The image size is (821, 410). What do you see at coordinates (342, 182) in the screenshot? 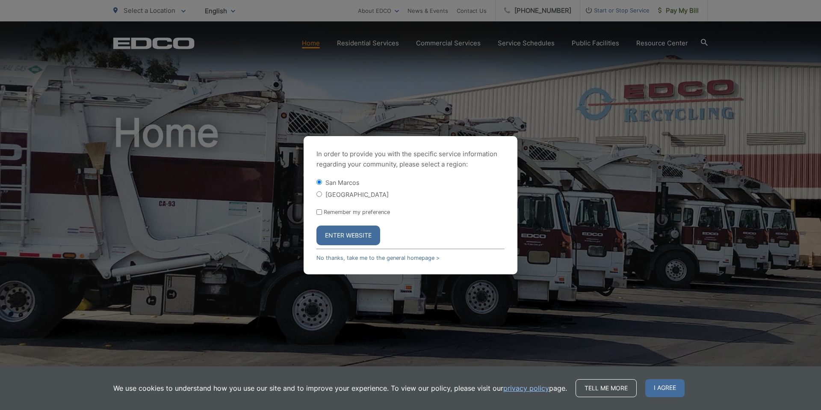
I see `label: San Marcos` at bounding box center [342, 182].